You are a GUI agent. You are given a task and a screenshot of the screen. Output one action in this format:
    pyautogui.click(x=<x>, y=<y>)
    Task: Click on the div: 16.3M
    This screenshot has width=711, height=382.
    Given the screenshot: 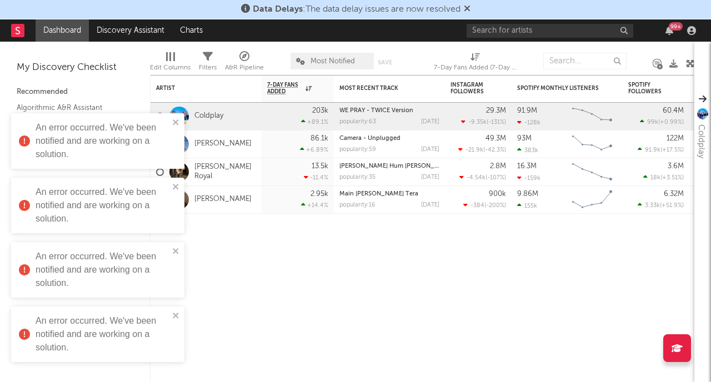 What is the action you would take?
    pyautogui.click(x=526, y=166)
    